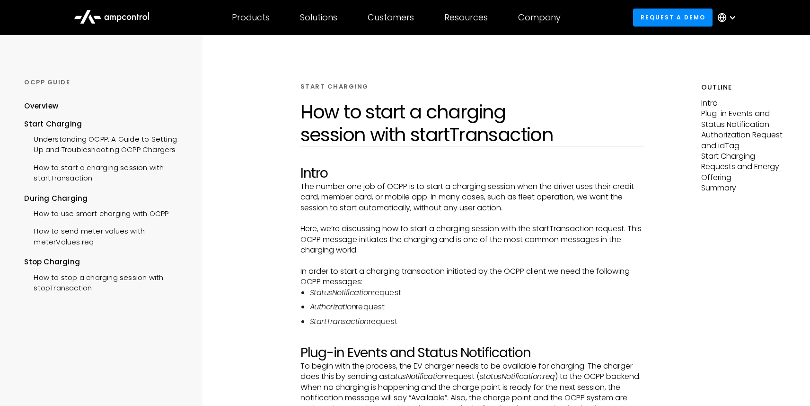 The width and height of the screenshot is (810, 406). I want to click on p: Here, we’re discussing how to start a charging session with the startTransaction request. This OC..., so click(472, 239).